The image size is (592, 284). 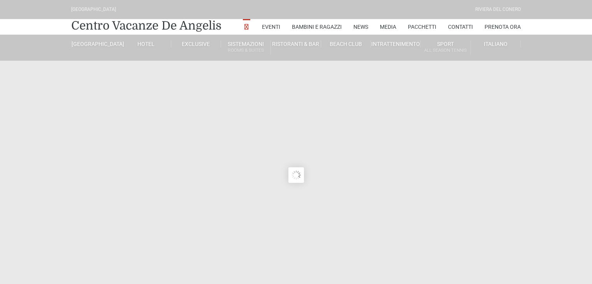 What do you see at coordinates (495, 44) in the screenshot?
I see `span: Italiano` at bounding box center [495, 44].